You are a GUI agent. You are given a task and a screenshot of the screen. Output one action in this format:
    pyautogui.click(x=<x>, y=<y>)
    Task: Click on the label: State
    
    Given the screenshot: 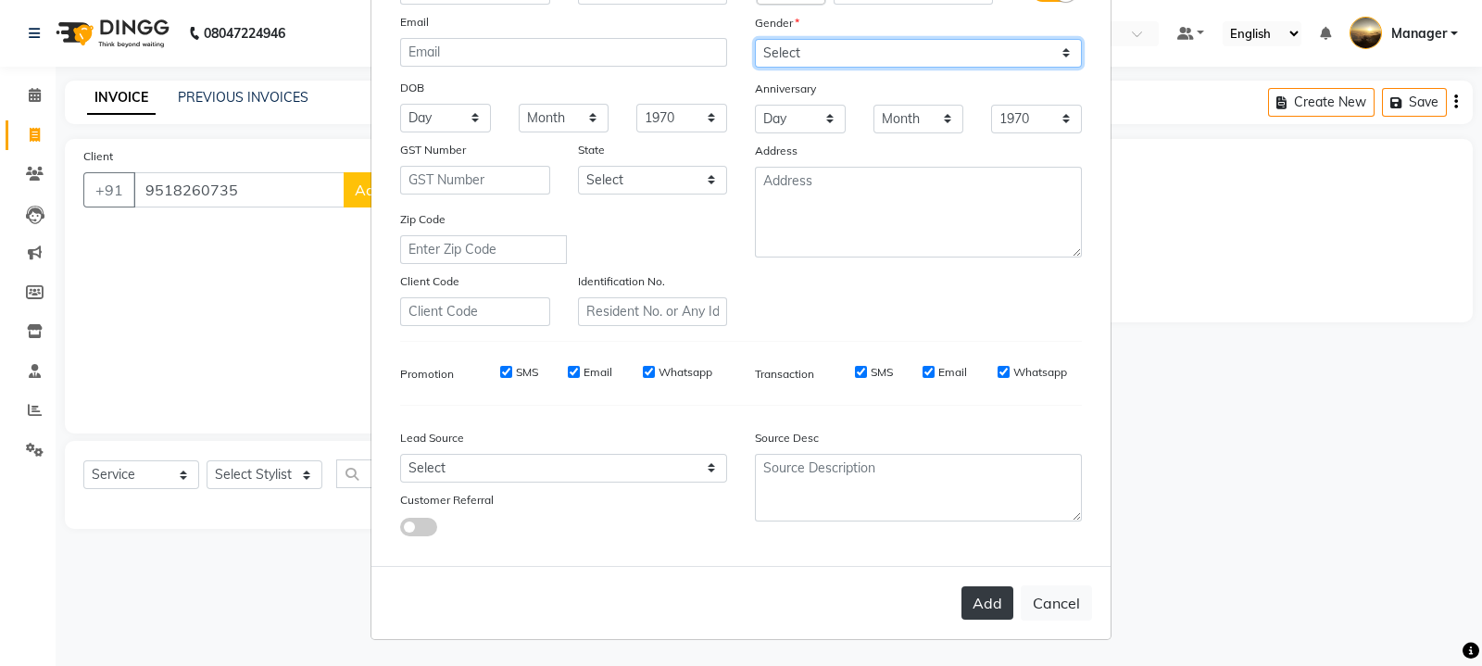 What is the action you would take?
    pyautogui.click(x=591, y=150)
    